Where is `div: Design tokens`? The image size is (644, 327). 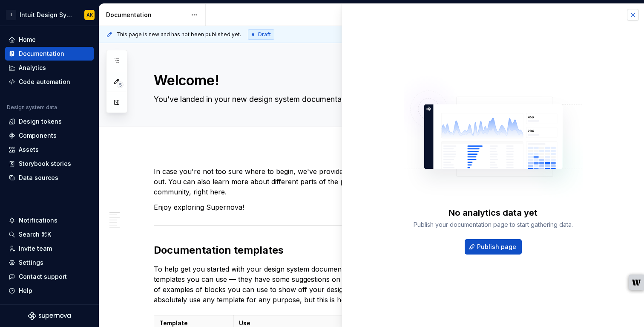
div: Design tokens is located at coordinates (40, 121).